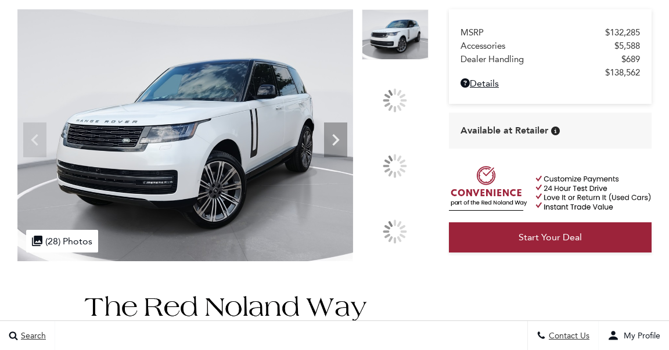 Image resolution: width=669 pixels, height=350 pixels. Describe the element at coordinates (550, 59) in the screenshot. I see `a: Dealer Handling $689` at that location.